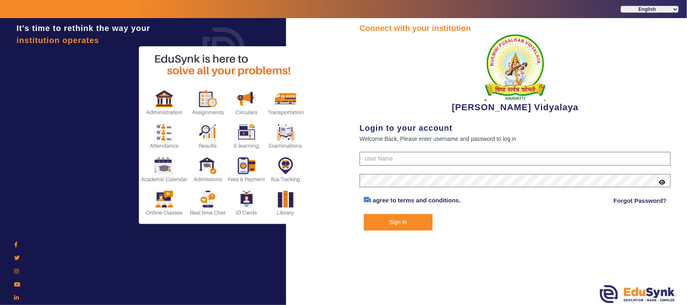 The image size is (687, 305). Describe the element at coordinates (83, 28) in the screenshot. I see `span: It's time to rethink the way your` at that location.